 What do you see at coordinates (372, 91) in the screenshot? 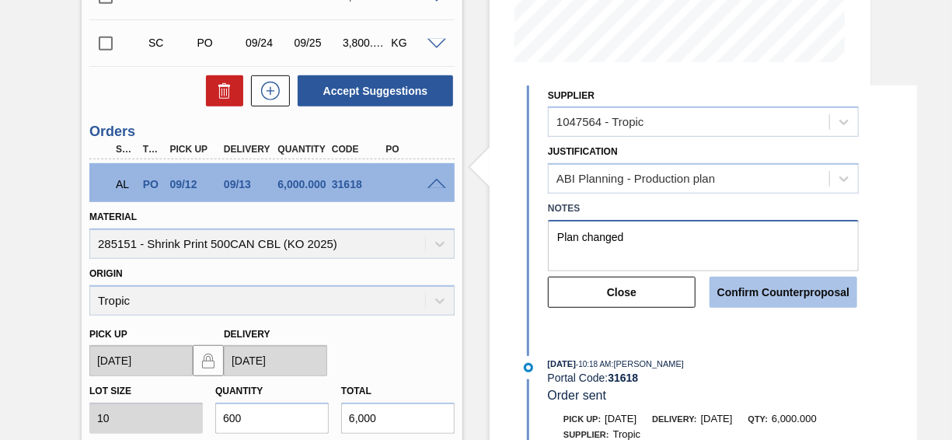
I see `div: Accept Suggestions` at bounding box center [372, 91].